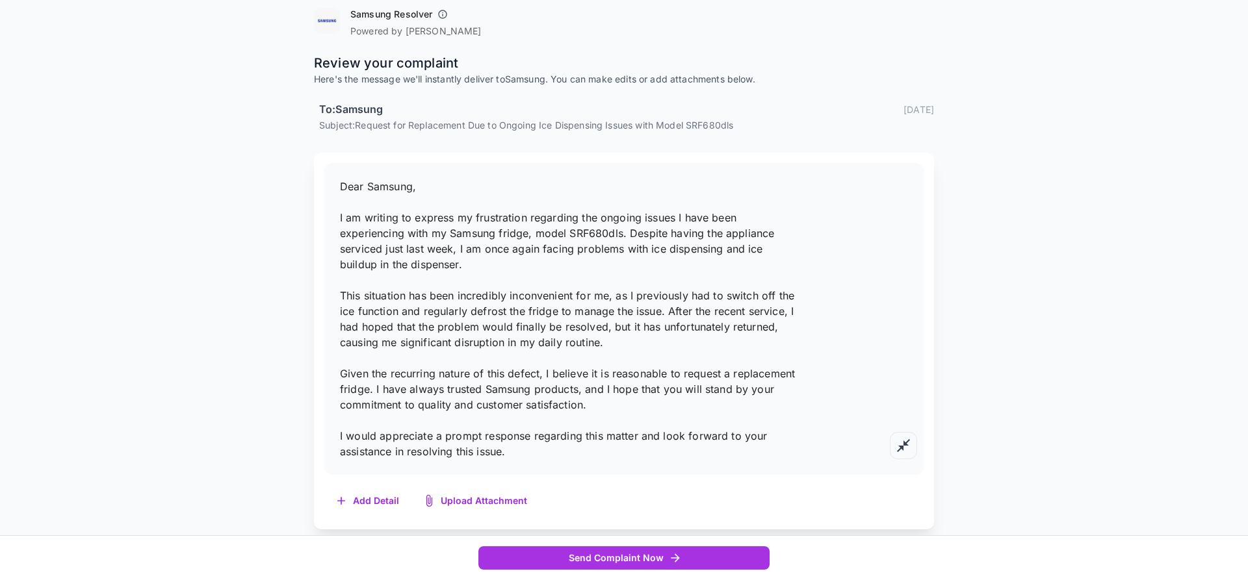 This screenshot has width=1248, height=580. Describe the element at coordinates (327, 21) in the screenshot. I see `img: Samsung` at that location.